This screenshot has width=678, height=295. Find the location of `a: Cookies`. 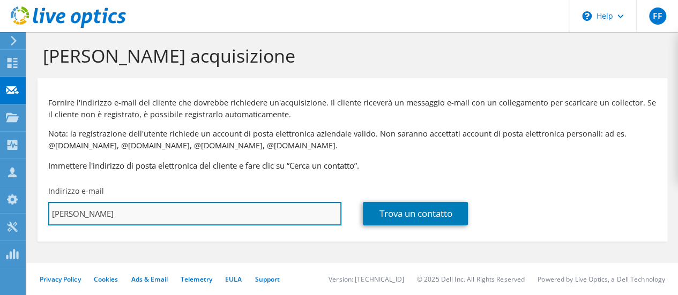

a: Cookies is located at coordinates (106, 279).